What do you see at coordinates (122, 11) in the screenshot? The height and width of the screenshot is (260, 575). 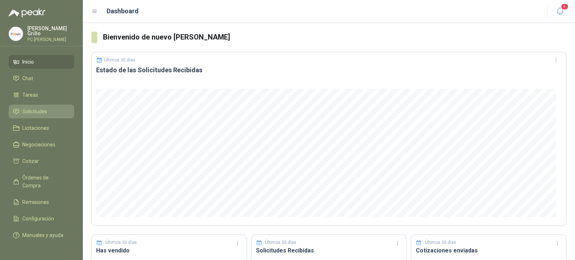 I see `h1: Dashboard` at bounding box center [122, 11].